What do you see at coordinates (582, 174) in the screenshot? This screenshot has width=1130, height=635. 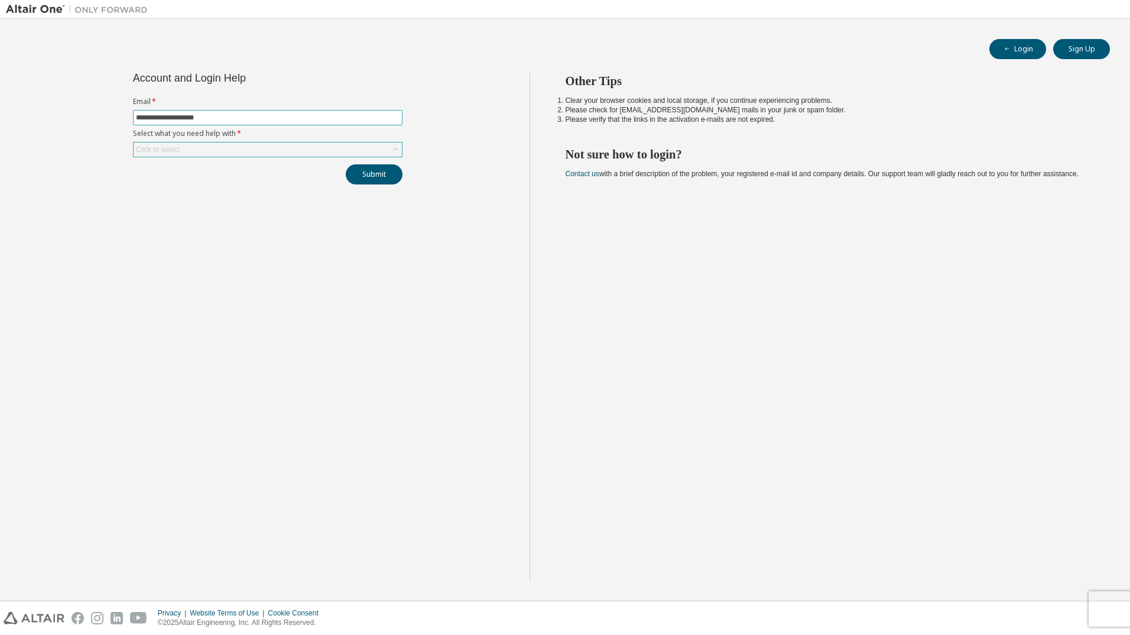 I see `a: Contact us` at bounding box center [582, 174].